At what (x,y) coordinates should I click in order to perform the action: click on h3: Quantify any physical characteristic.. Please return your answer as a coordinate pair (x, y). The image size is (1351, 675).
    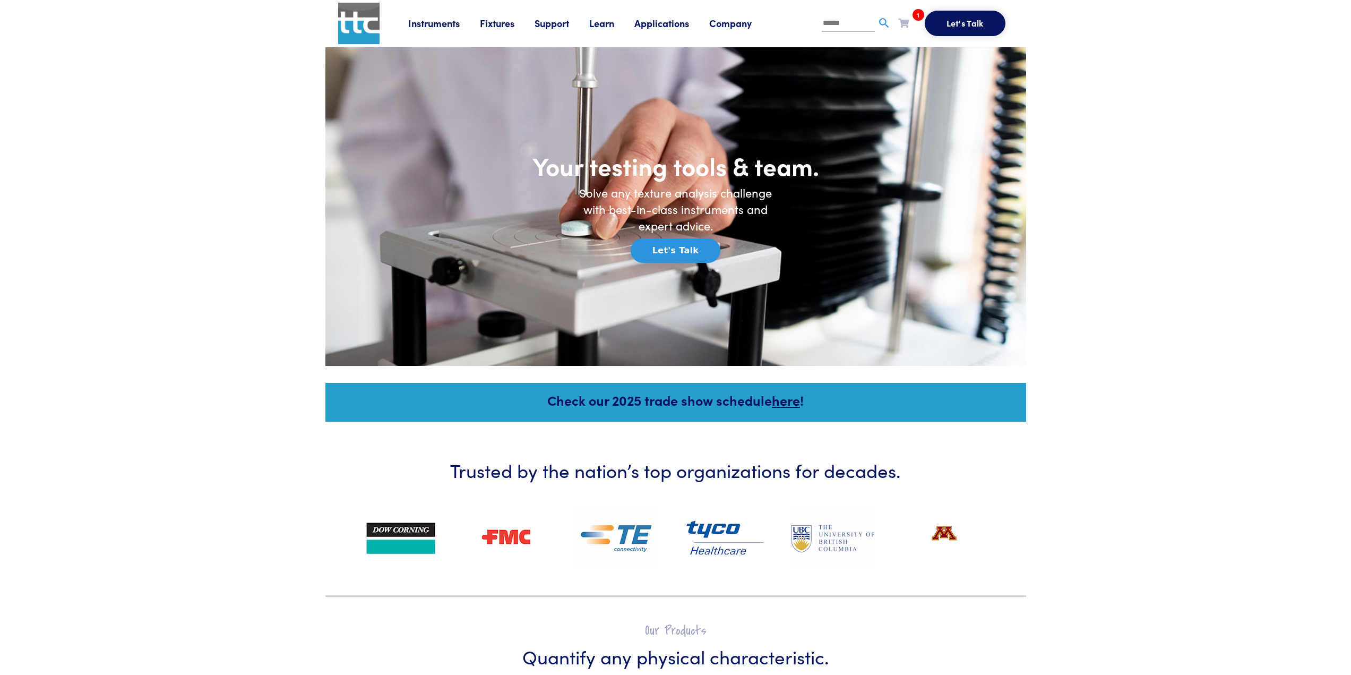
    Looking at the image, I should click on (676, 656).